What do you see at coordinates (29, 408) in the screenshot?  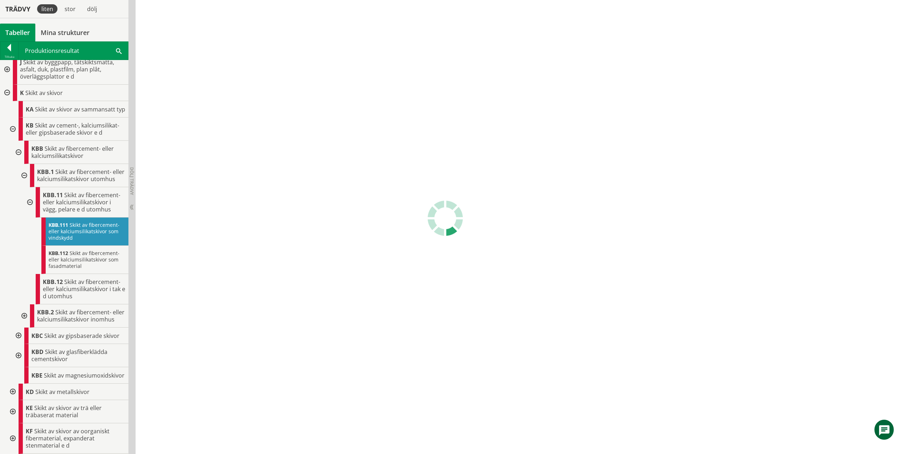 I see `span: KE` at bounding box center [29, 408].